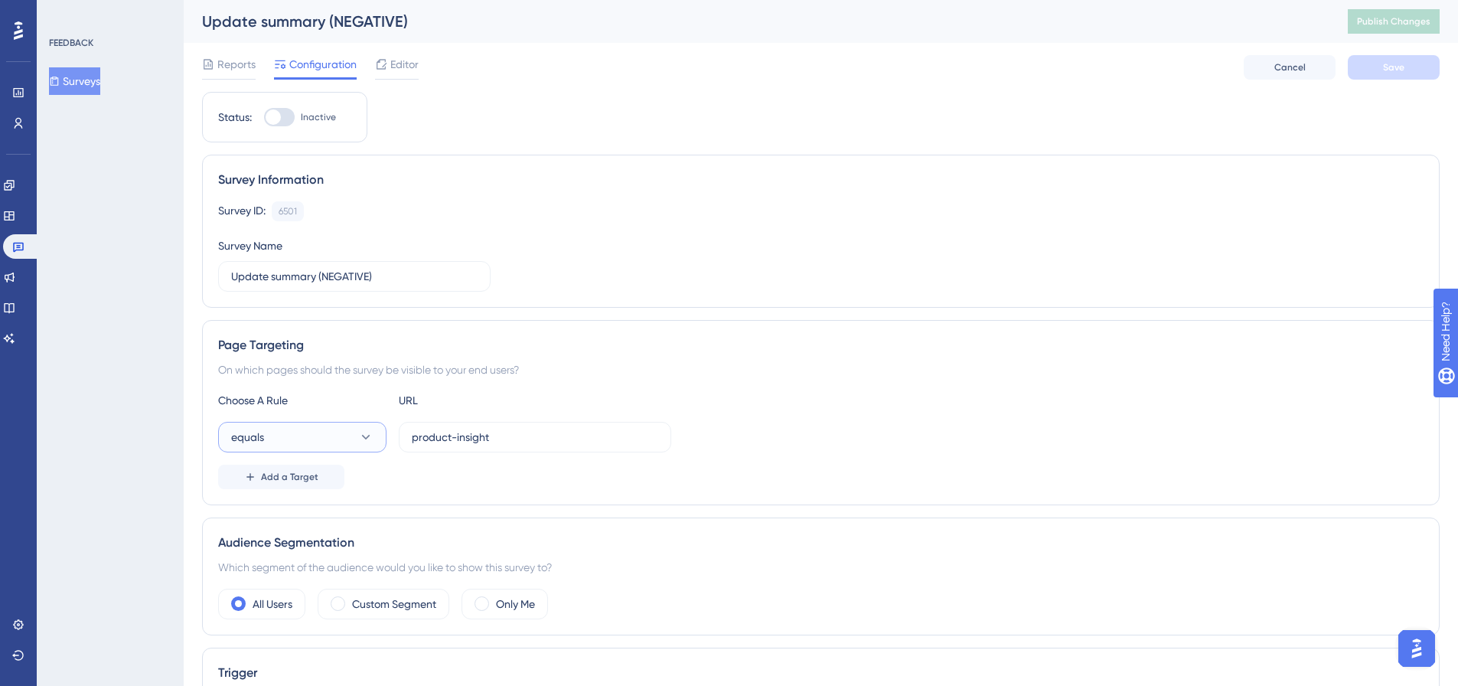  I want to click on button: Surveys, so click(74, 81).